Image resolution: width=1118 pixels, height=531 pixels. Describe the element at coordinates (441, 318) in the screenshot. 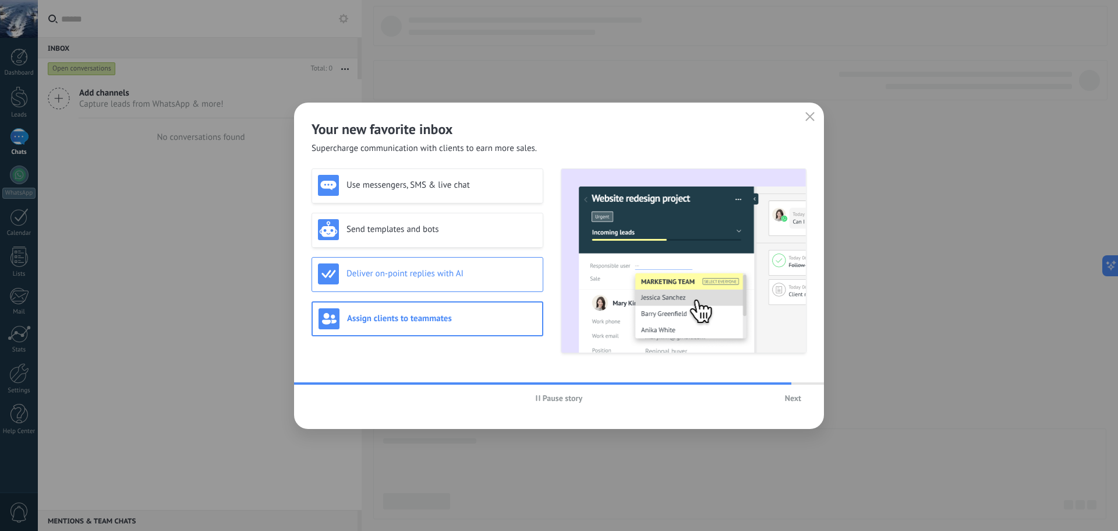

I see `h3: Assign clients to teammates` at that location.